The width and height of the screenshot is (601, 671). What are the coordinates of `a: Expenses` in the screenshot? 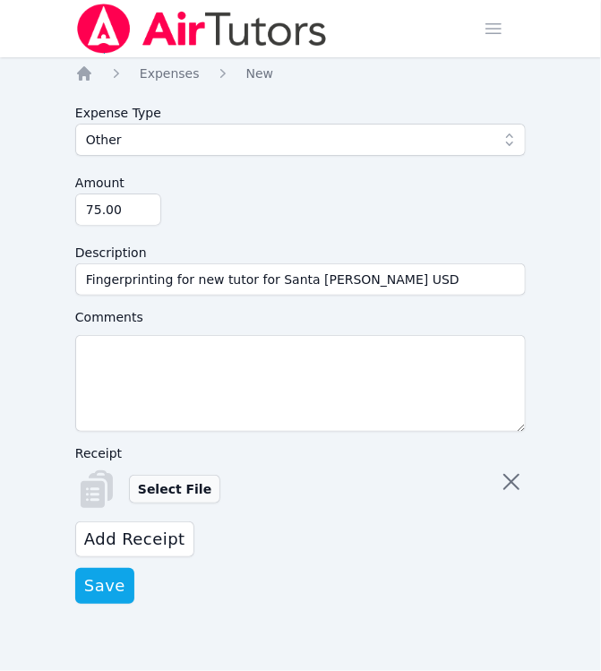 It's located at (169, 74).